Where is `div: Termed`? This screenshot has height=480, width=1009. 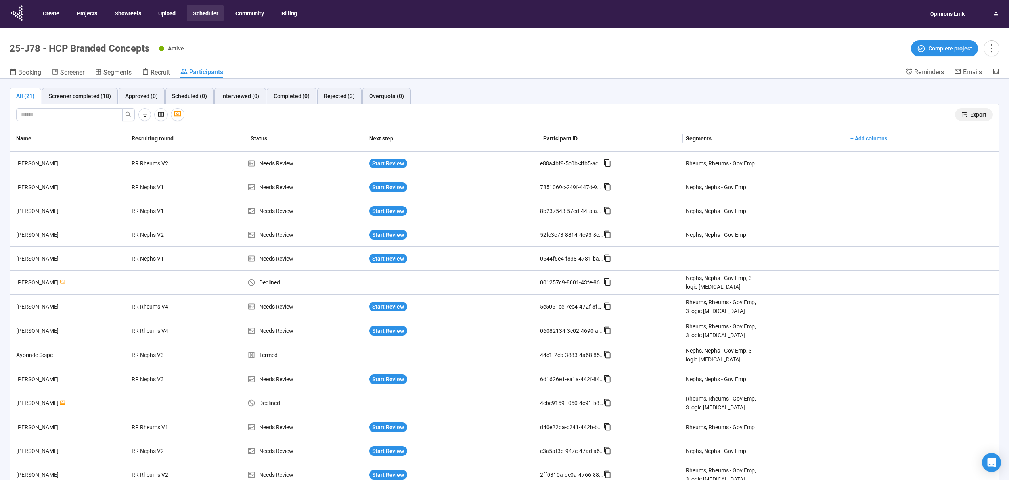
div: Termed is located at coordinates (306, 355).